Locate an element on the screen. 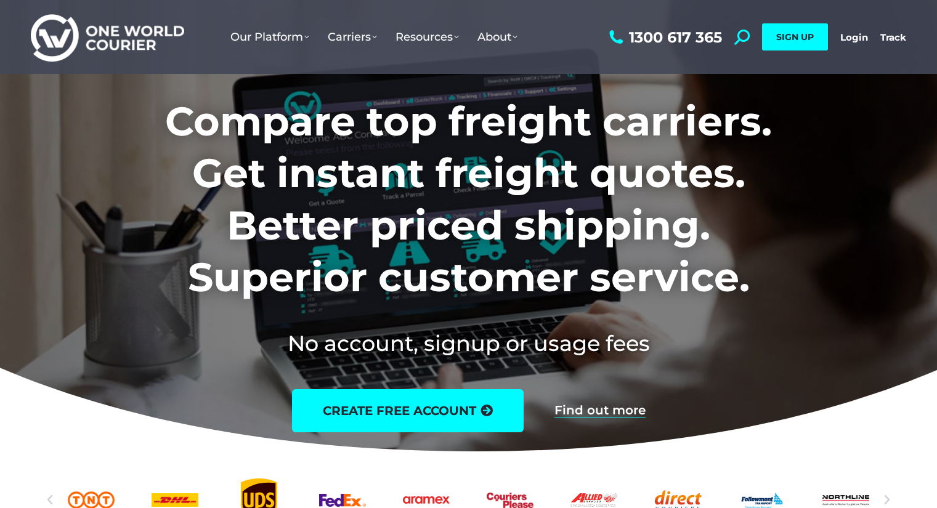 This screenshot has height=508, width=937. span: Our Platform is located at coordinates (270, 37).